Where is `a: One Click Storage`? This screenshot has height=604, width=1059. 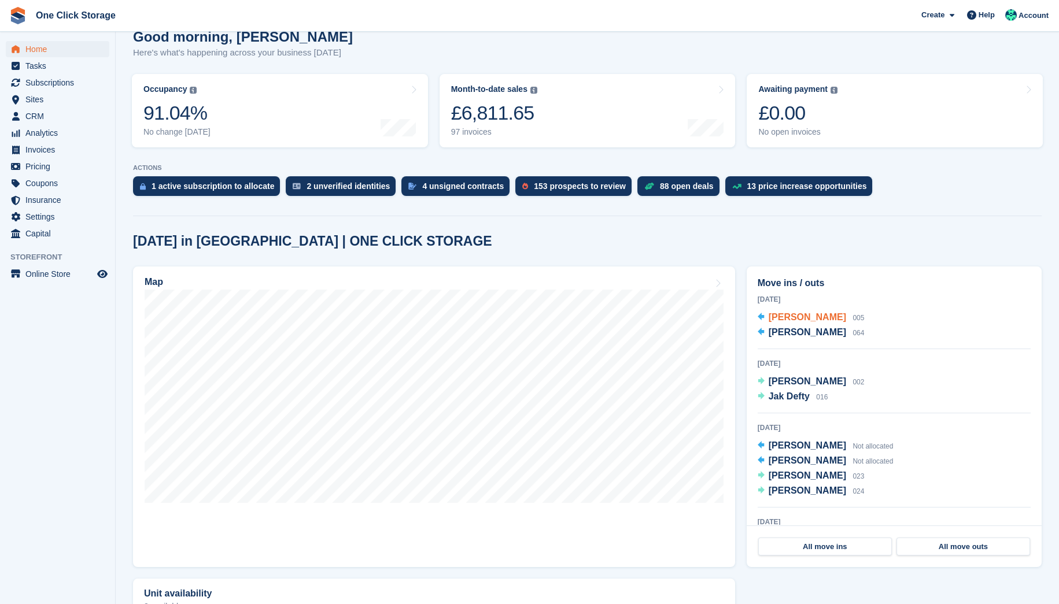
a: One Click Storage is located at coordinates (76, 15).